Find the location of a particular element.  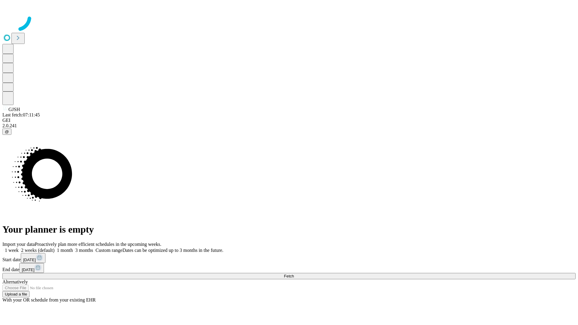

div: Start date is located at coordinates (289, 258).